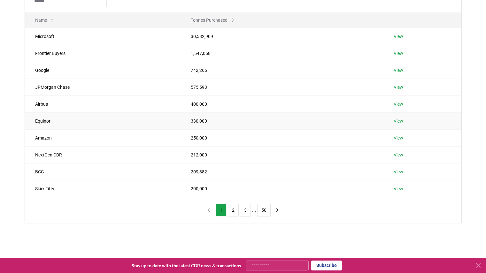  What do you see at coordinates (103, 121) in the screenshot?
I see `td: Equinor` at bounding box center [103, 121].